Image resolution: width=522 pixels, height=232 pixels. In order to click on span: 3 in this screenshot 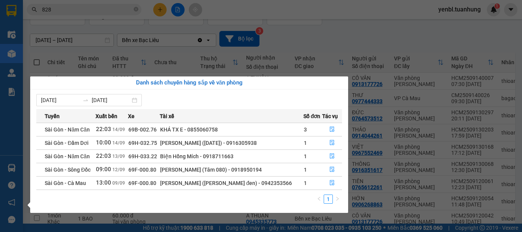, I will do `click(305, 130)`.